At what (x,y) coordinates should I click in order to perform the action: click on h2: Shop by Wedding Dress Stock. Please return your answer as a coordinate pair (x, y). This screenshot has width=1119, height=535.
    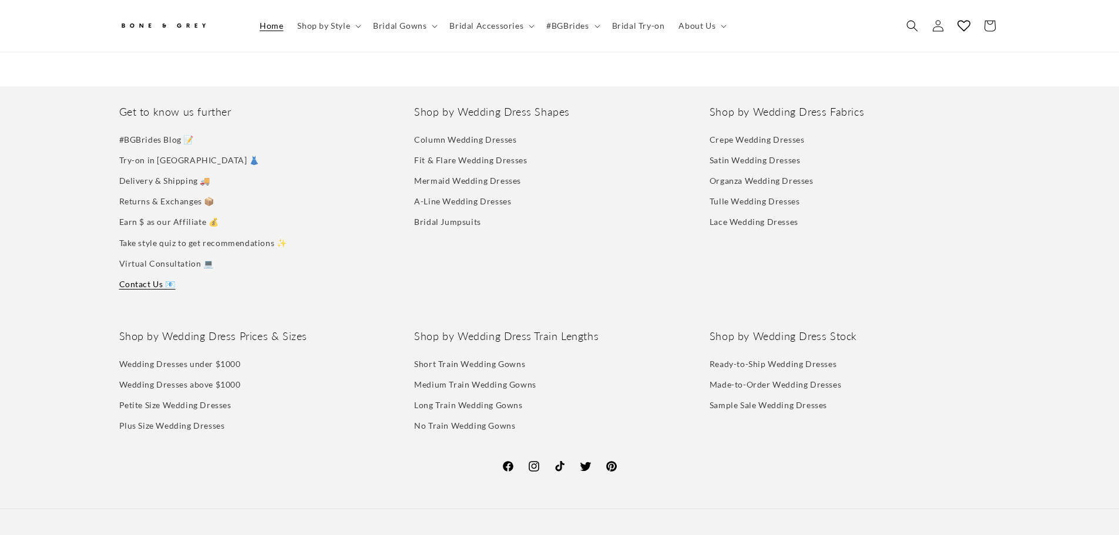
    Looking at the image, I should click on (855, 336).